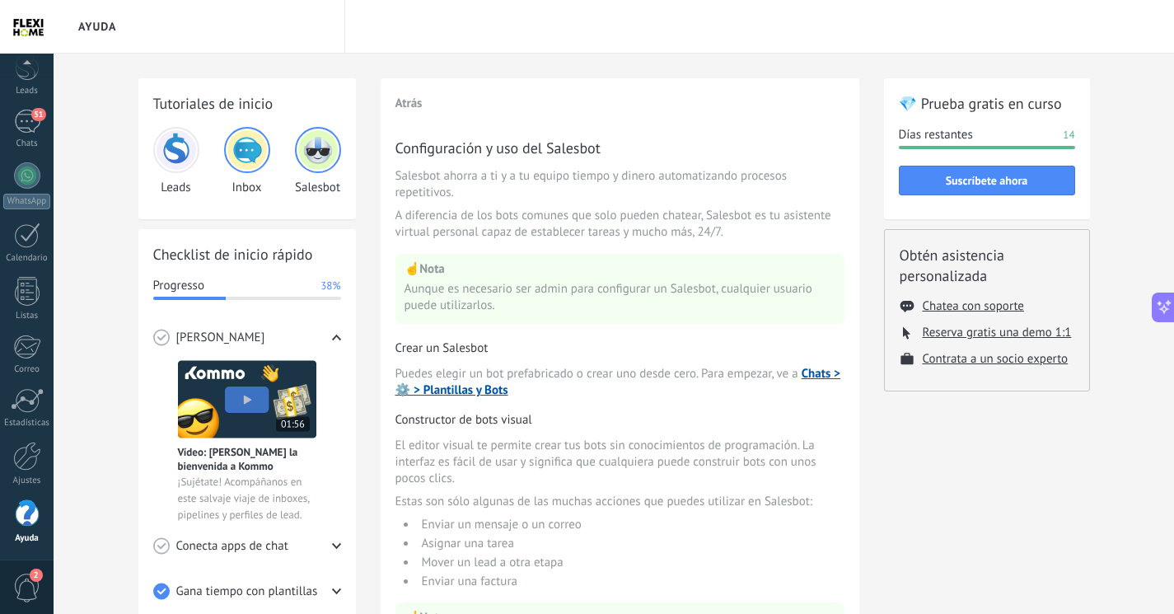 Image resolution: width=1174 pixels, height=614 pixels. What do you see at coordinates (619, 224) in the screenshot?
I see `span: A diferencia de los bots comunes que solo pueden chatear, Salesbot es tu asistente virtual person...` at bounding box center [619, 224].